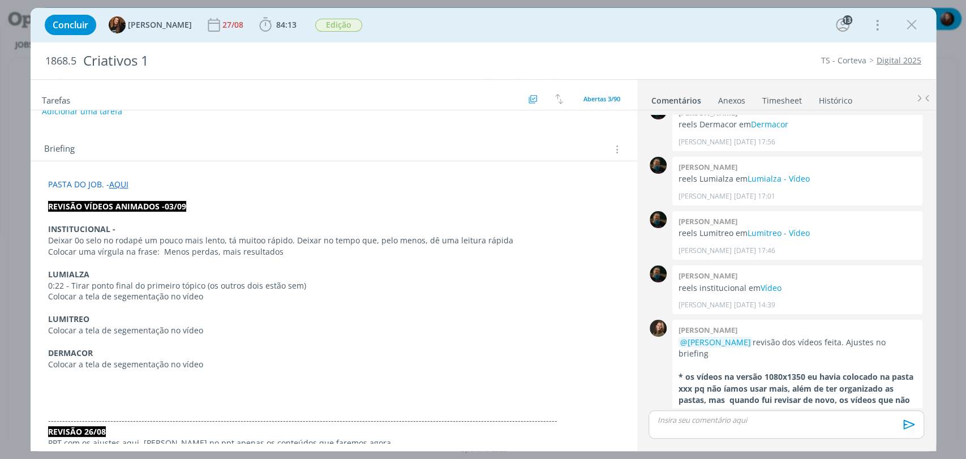 This screenshot has height=459, width=966. I want to click on p: Colocar uma vírgula na frase: Menos perdas, mais resultados, so click(334, 252).